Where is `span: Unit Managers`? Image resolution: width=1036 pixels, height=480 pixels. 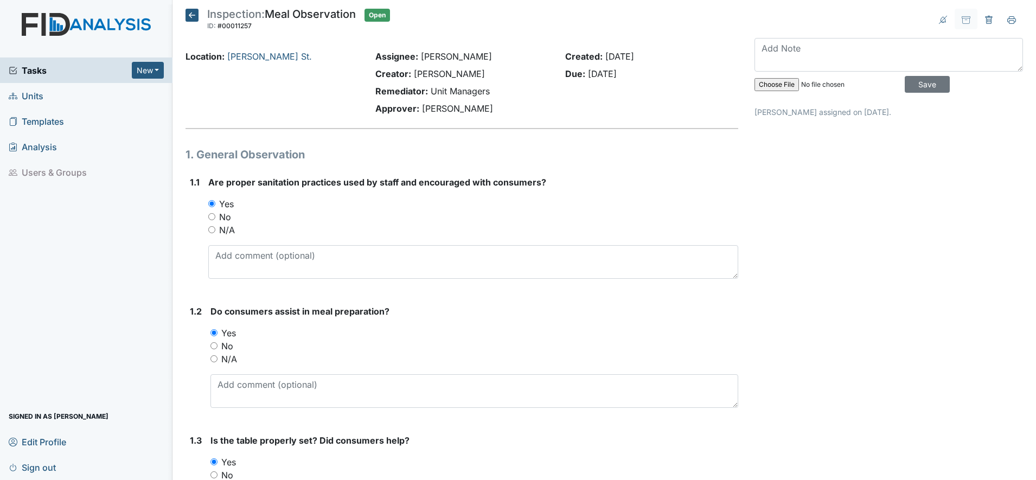
span: Unit Managers is located at coordinates (460, 91).